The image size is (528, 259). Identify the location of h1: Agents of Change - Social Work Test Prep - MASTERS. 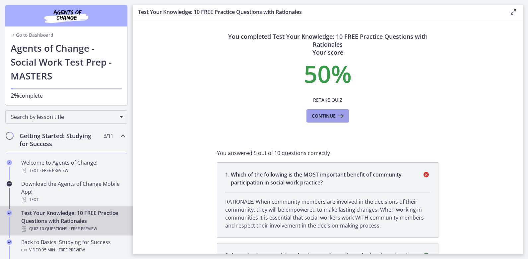
(66, 62).